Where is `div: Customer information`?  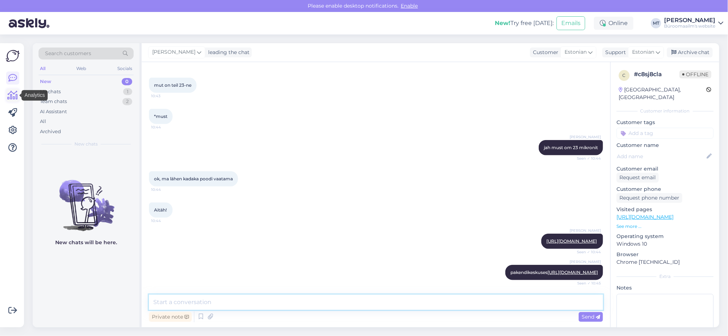
div: Customer information is located at coordinates (665, 111).